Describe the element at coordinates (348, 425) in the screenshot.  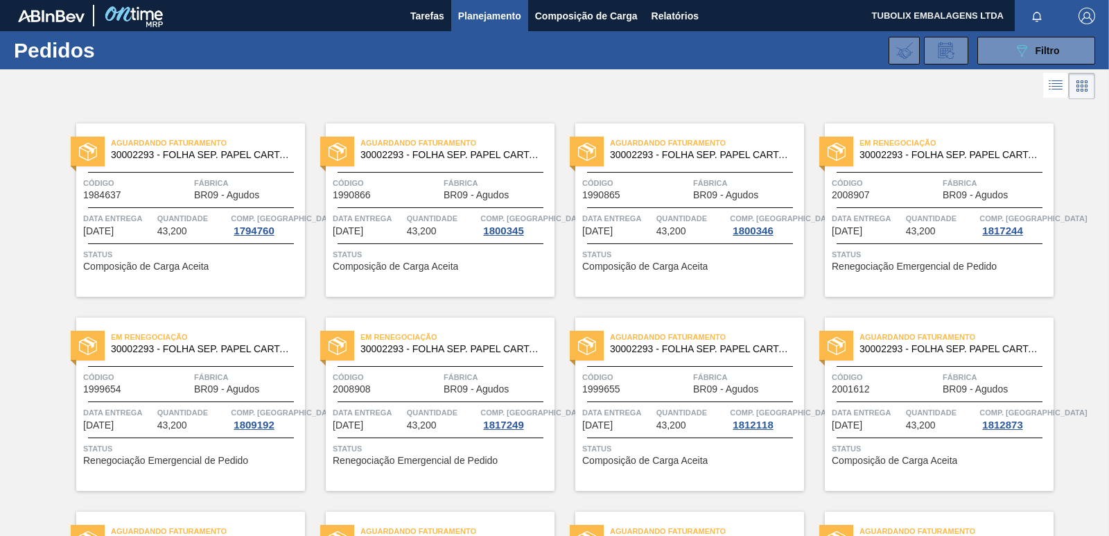
I see `span: 15/09/2025` at that location.